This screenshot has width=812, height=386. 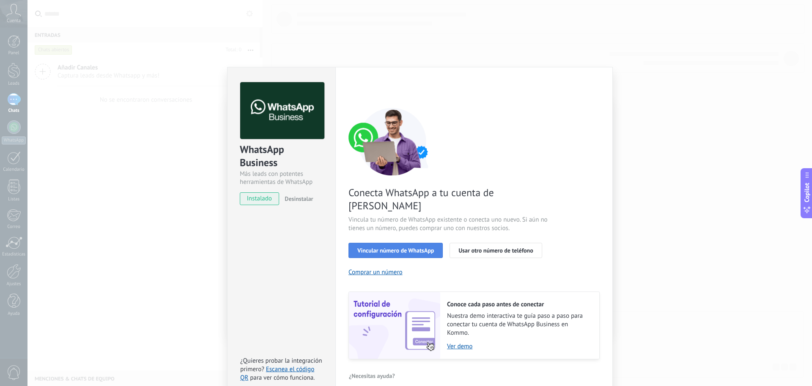 I want to click on button: Usar otro número de teléfono, so click(x=496, y=250).